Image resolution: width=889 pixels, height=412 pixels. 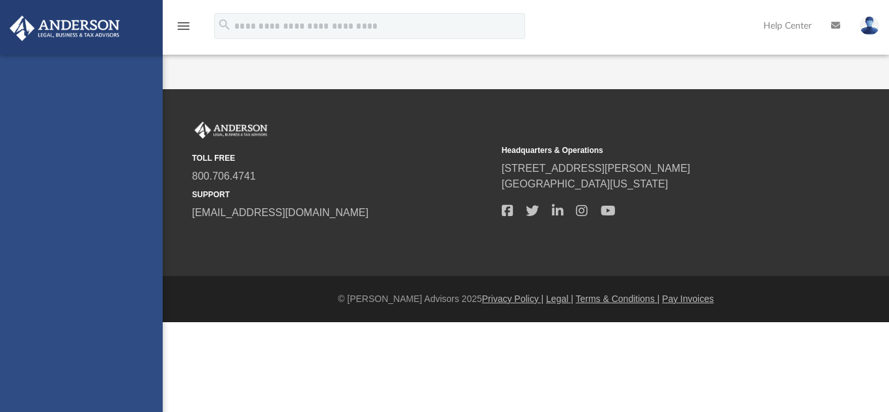 What do you see at coordinates (342, 158) in the screenshot?
I see `small: TOLL FREE` at bounding box center [342, 158].